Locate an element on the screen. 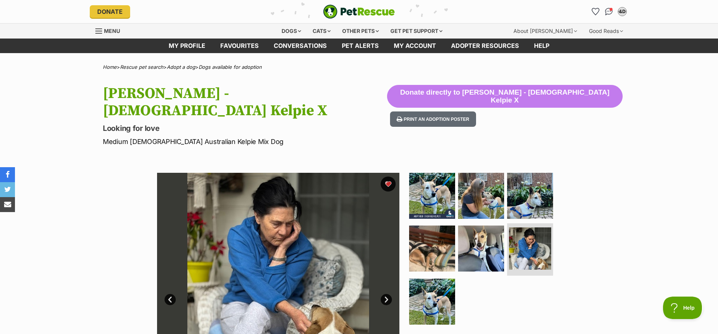 The height and width of the screenshot is (334, 718). div: Cats is located at coordinates (321, 31).